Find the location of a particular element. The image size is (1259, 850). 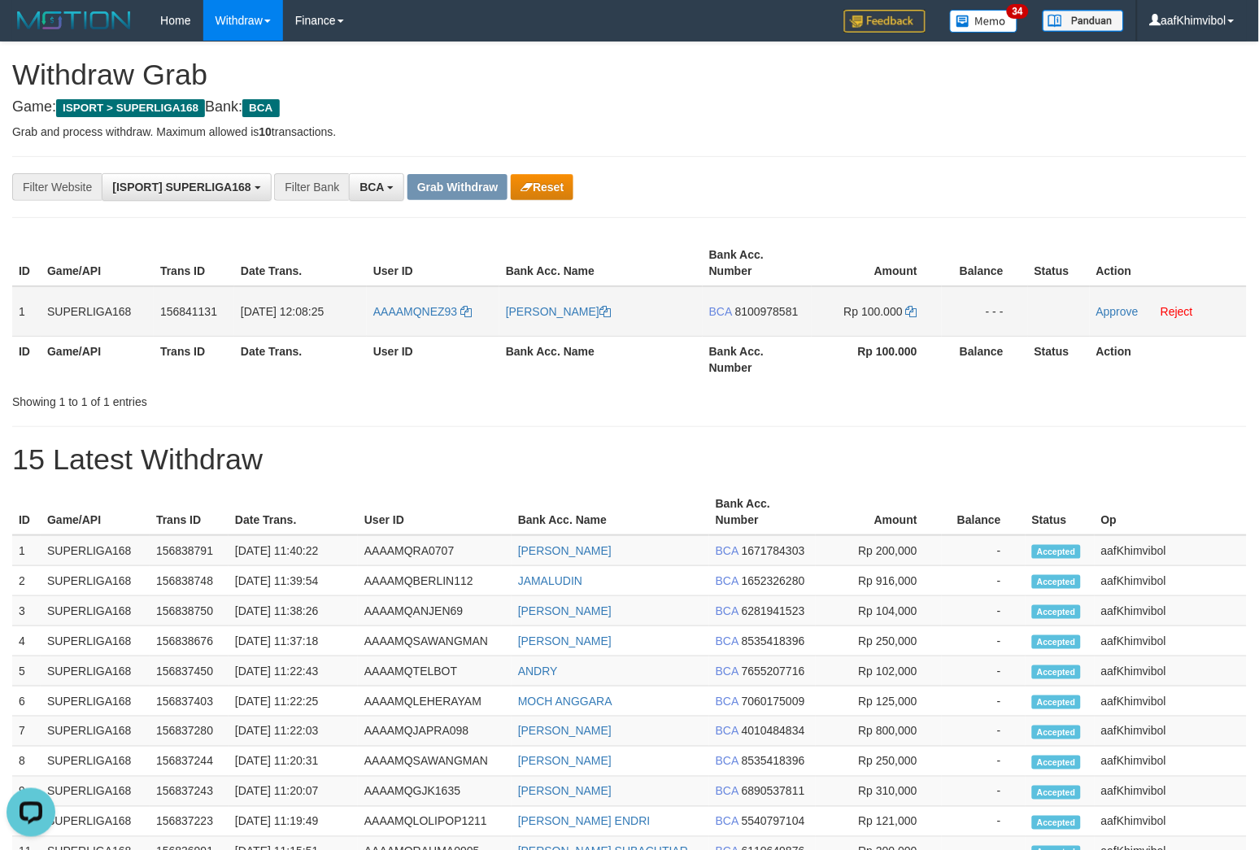

td: Rp 200,000 is located at coordinates (879, 551).